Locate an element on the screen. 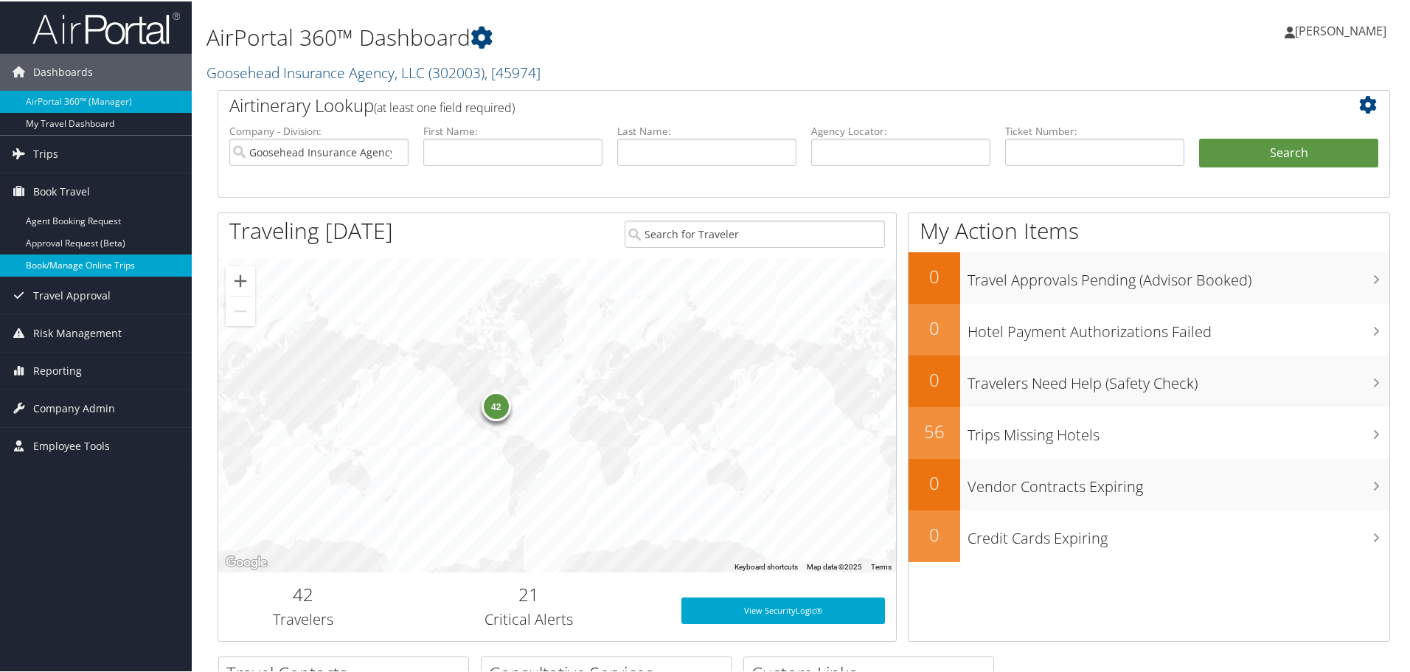 This screenshot has width=1410, height=672. a: Goosehead Insurance Agency, LLC is located at coordinates (373, 71).